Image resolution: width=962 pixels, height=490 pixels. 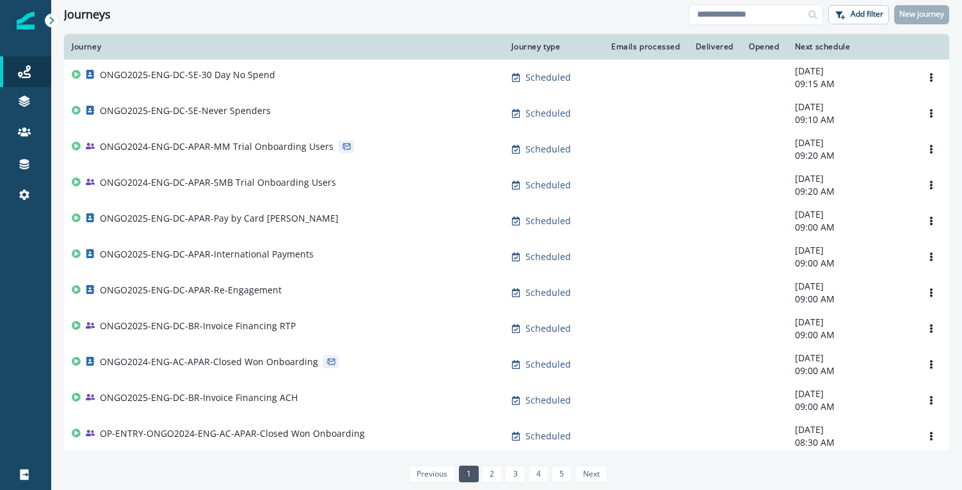 What do you see at coordinates (714, 47) in the screenshot?
I see `div: Delivered` at bounding box center [714, 47].